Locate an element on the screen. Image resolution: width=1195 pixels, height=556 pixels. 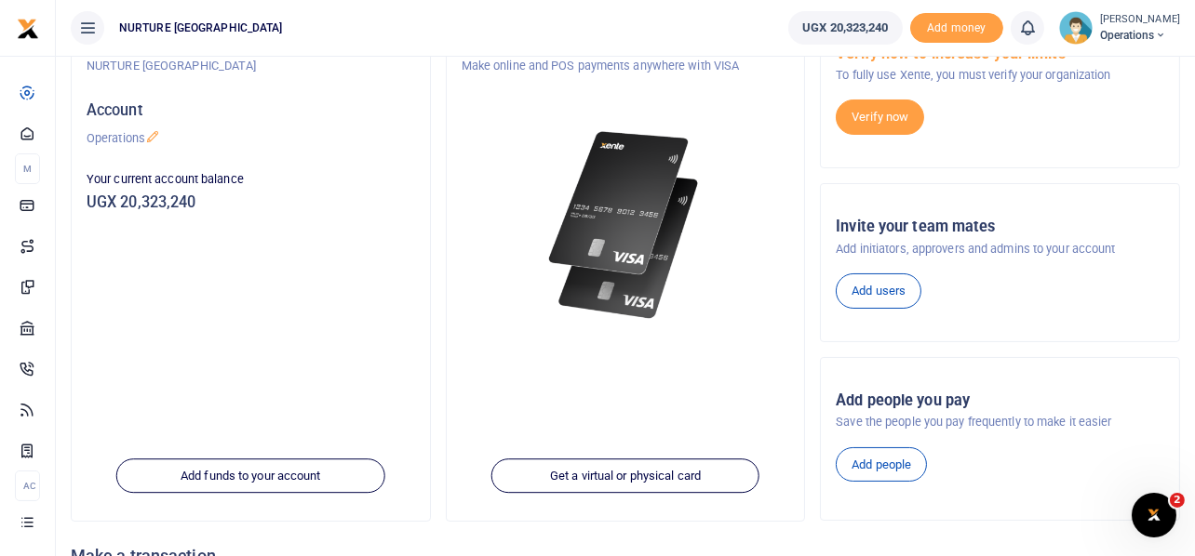
a: Add people is located at coordinates (881, 465).